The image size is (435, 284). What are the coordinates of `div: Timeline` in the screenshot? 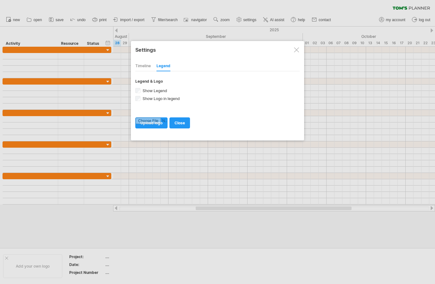 It's located at (143, 66).